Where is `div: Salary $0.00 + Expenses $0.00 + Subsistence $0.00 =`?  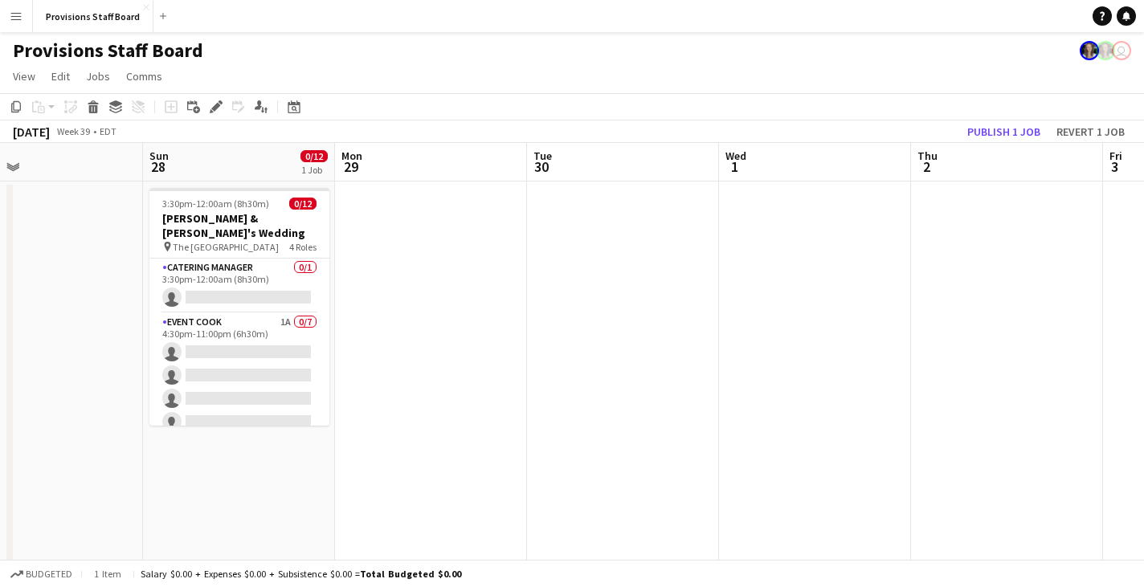
div: Salary $0.00 + Expenses $0.00 + Subsistence $0.00 = is located at coordinates (301, 574).